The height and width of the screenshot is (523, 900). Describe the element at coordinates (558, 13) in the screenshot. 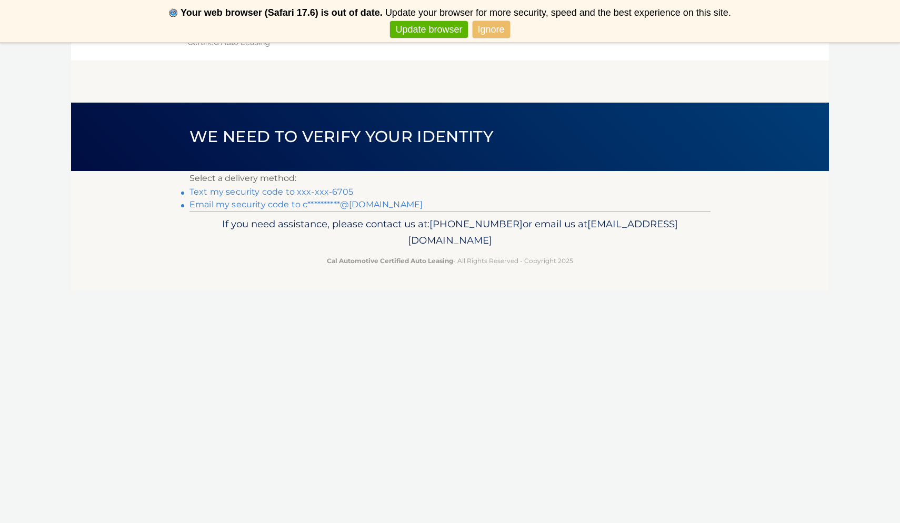

I see `span: Update your browser for more security, speed and the best experience on this site.` at that location.